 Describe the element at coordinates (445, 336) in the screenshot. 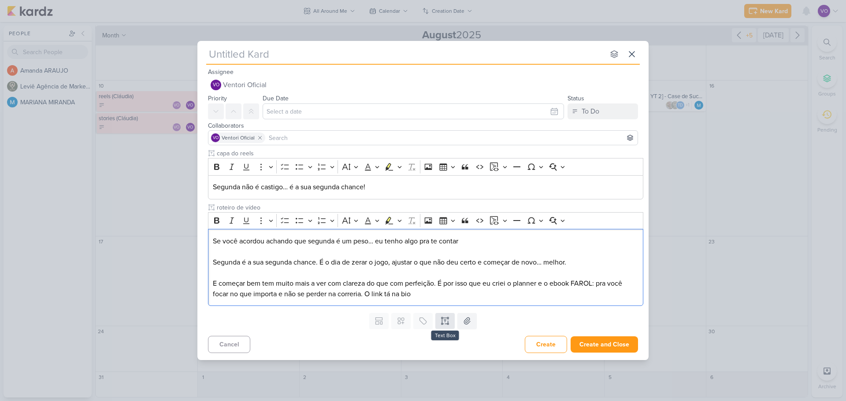

I see `div: Text Box` at that location.